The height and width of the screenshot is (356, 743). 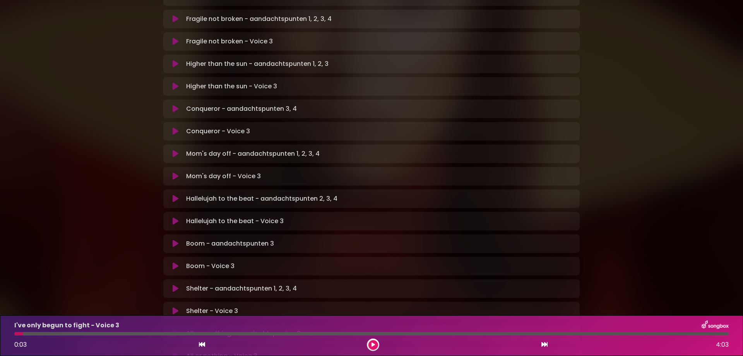 I want to click on span: 0:03, so click(x=21, y=344).